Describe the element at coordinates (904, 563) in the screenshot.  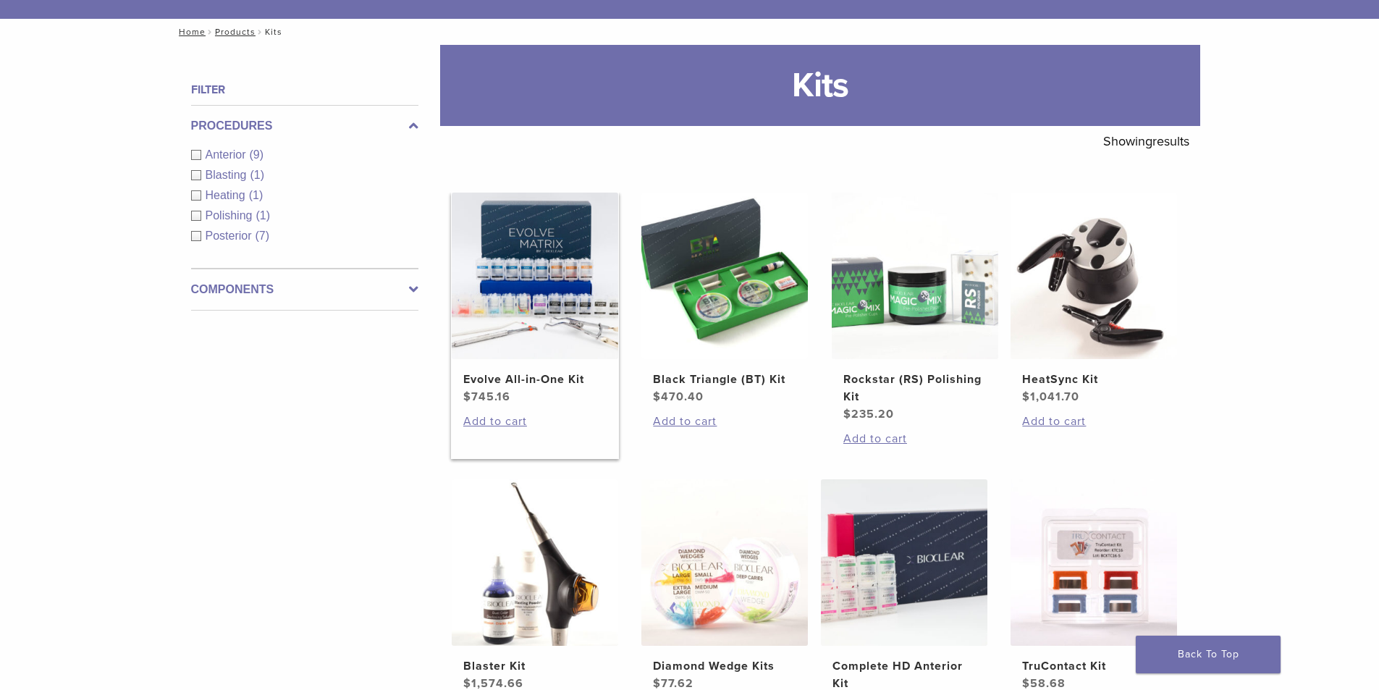
I see `img: Complete HD Anterior Kit` at that location.